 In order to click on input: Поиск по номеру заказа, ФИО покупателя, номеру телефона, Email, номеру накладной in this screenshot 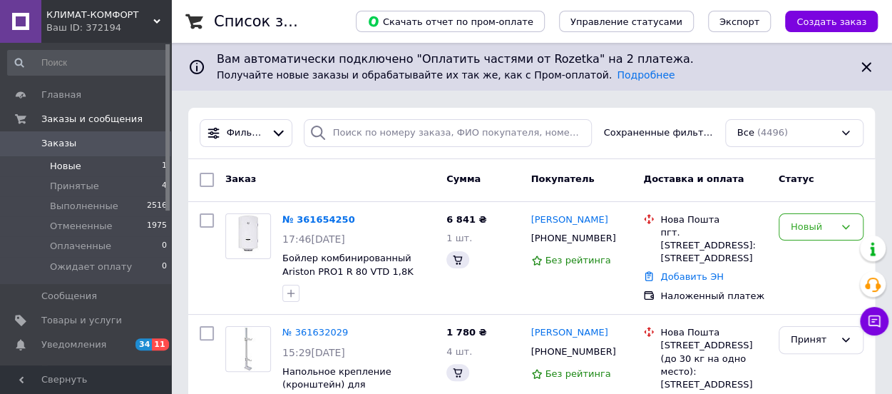, I will do `click(448, 133)`.